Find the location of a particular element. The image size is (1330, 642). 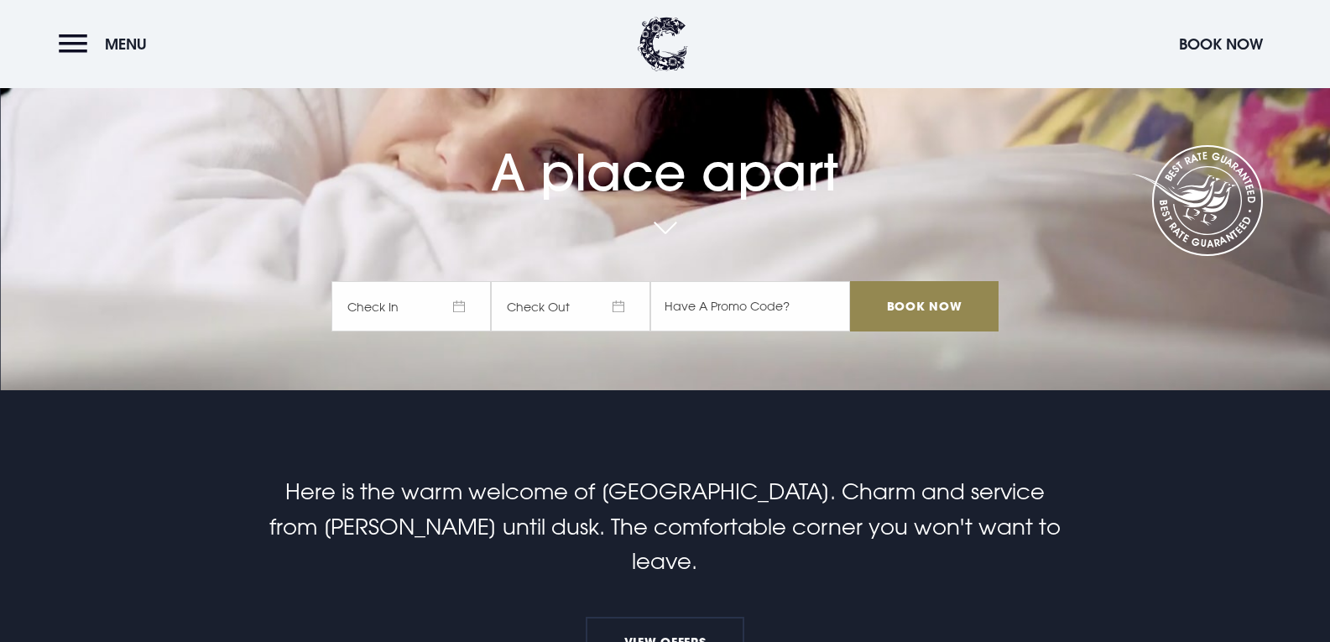

button: Menu is located at coordinates (107, 44).